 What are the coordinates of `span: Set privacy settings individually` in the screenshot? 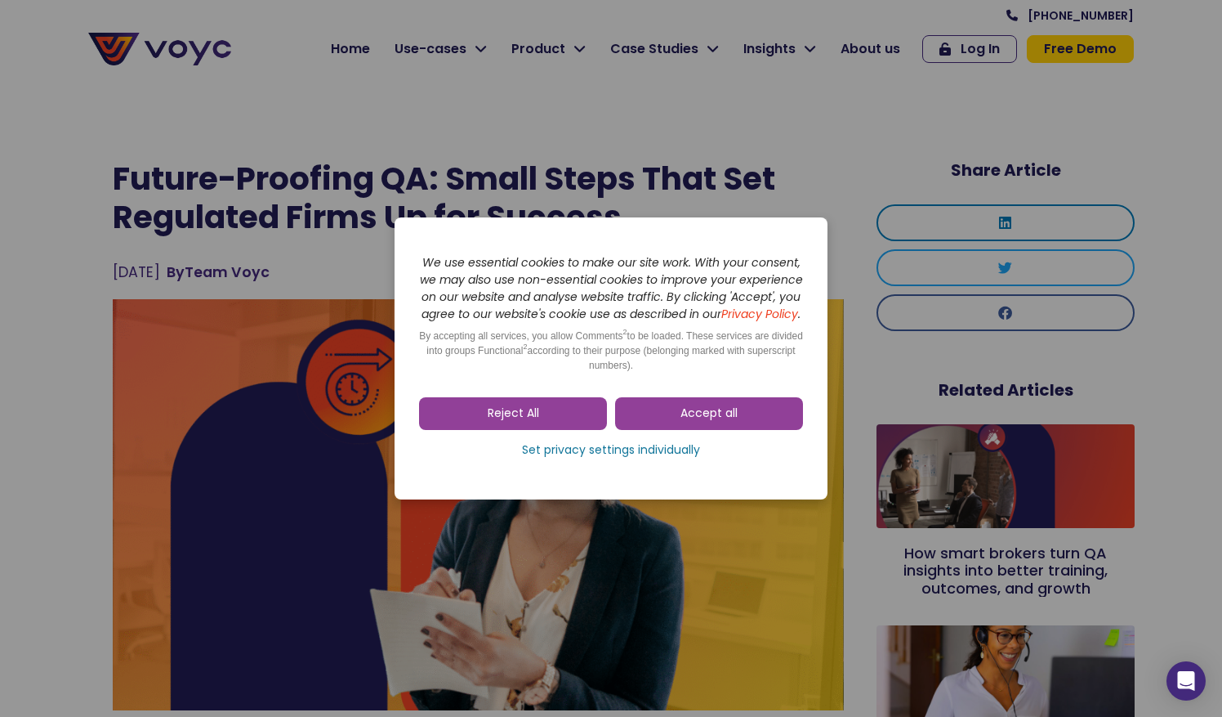 It's located at (611, 450).